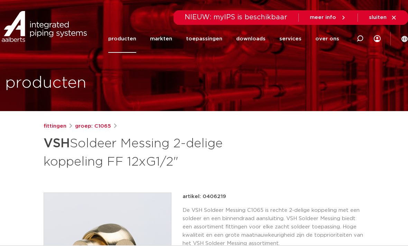  What do you see at coordinates (250, 39) in the screenshot?
I see `a: downloads` at bounding box center [250, 39].